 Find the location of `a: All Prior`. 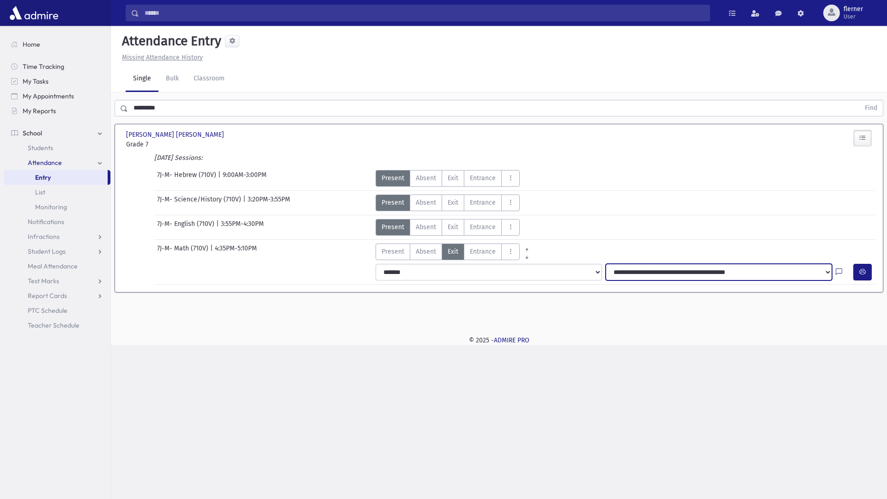

a: All Prior is located at coordinates (526, 247).